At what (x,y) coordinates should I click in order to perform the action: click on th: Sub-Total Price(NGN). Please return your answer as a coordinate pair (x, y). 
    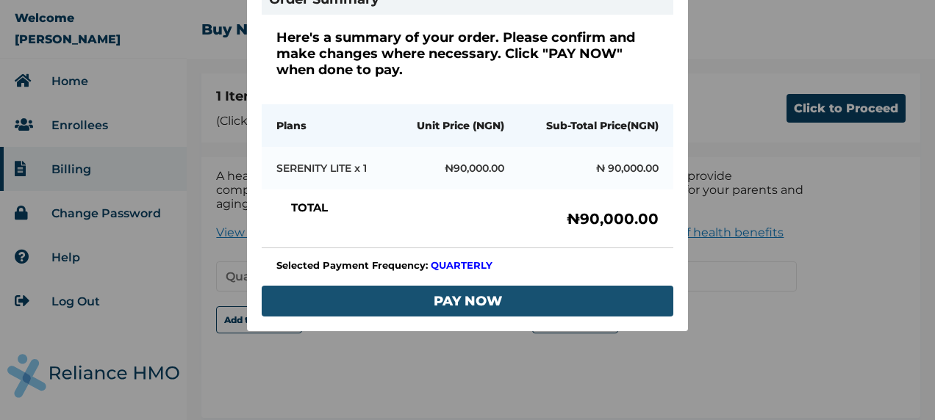
    Looking at the image, I should click on (596, 126).